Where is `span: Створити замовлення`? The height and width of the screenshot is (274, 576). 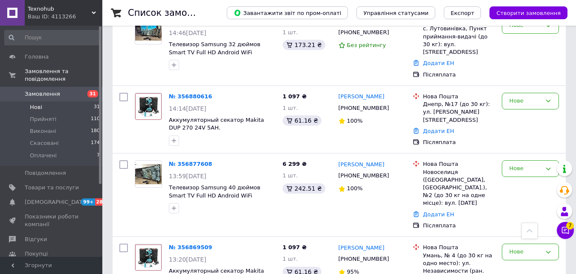
span: Створити замовлення is located at coordinates (529, 13).